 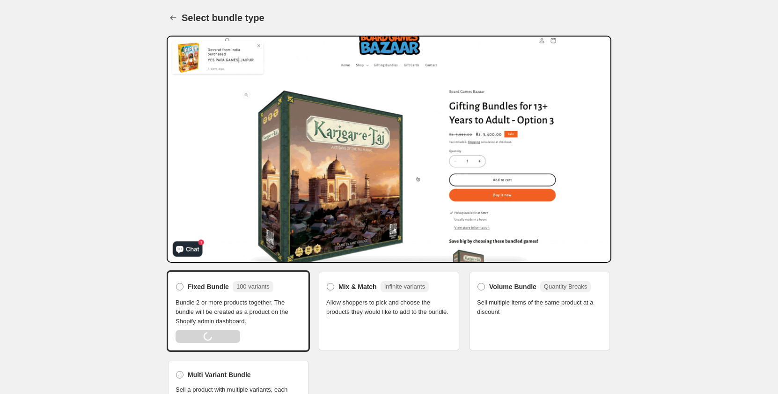 I want to click on span: Bundle 2 or more products together. The bundle will be created as a product on the Shopify admin ..., so click(x=238, y=312).